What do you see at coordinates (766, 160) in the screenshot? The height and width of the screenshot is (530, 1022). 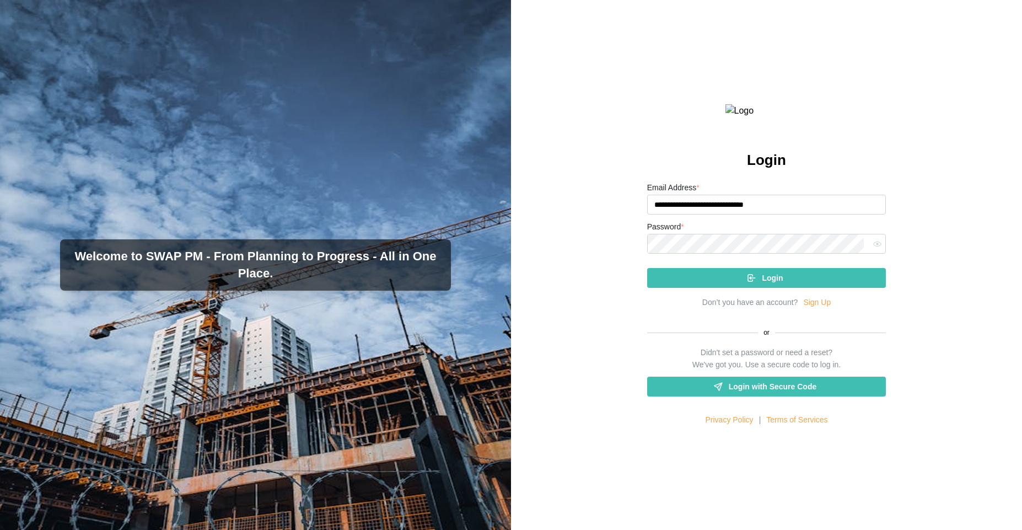 I see `h2: Login` at bounding box center [766, 160].